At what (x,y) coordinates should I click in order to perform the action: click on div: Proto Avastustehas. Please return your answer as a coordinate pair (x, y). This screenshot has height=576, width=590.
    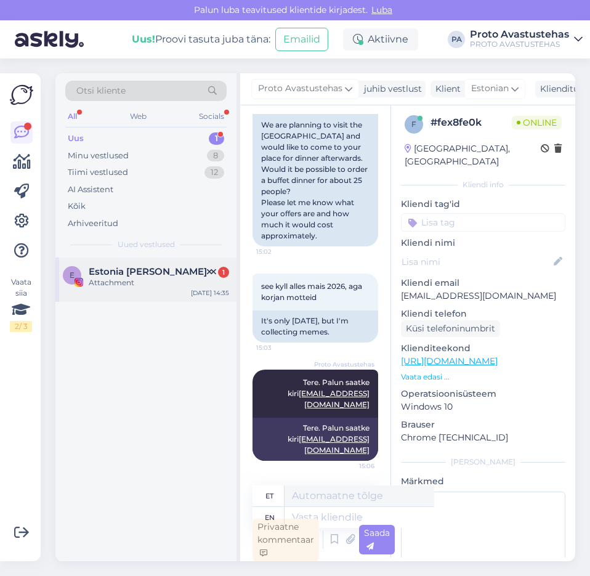
    Looking at the image, I should click on (519, 34).